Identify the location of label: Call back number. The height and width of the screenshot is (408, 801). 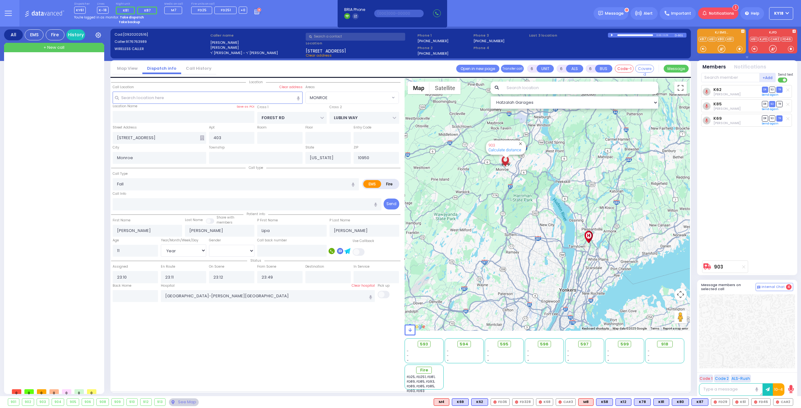
(272, 241).